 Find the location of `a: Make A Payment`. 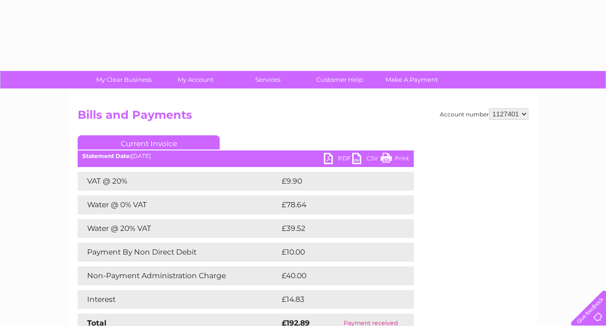

a: Make A Payment is located at coordinates (411, 80).